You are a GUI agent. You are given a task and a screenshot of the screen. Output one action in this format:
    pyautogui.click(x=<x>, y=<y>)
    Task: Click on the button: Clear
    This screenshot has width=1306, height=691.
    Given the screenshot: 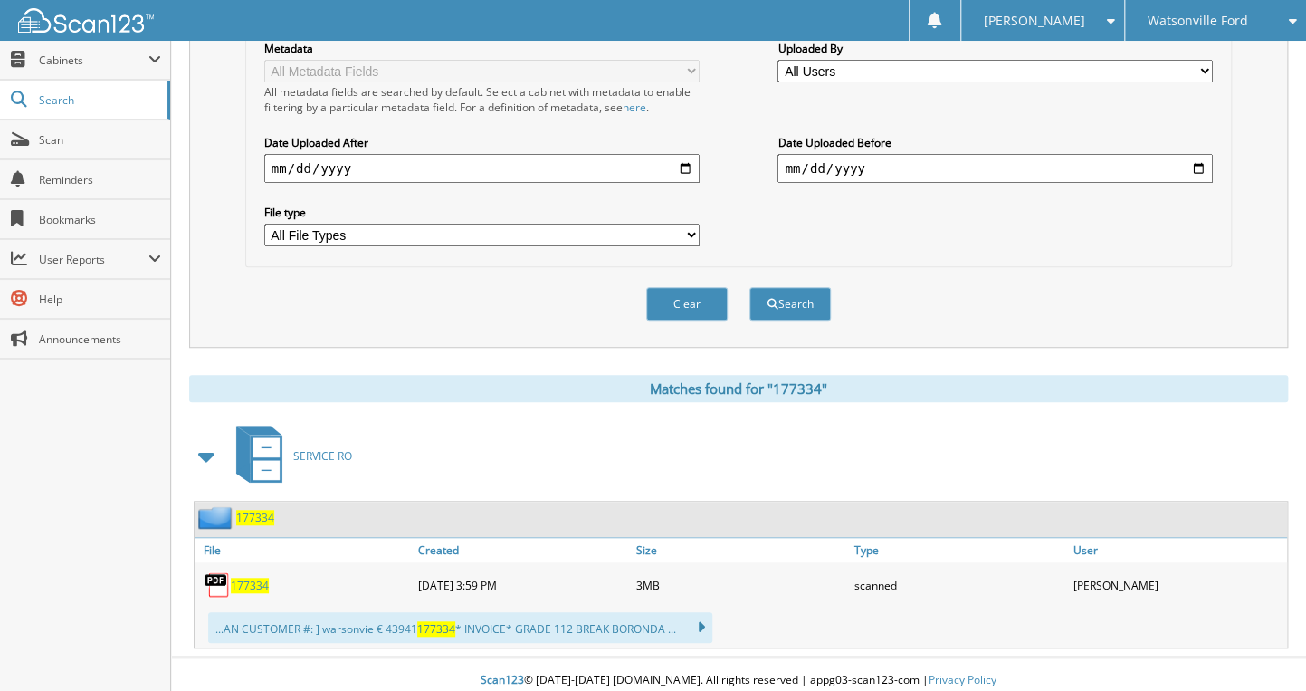 What is the action you would take?
    pyautogui.click(x=687, y=303)
    